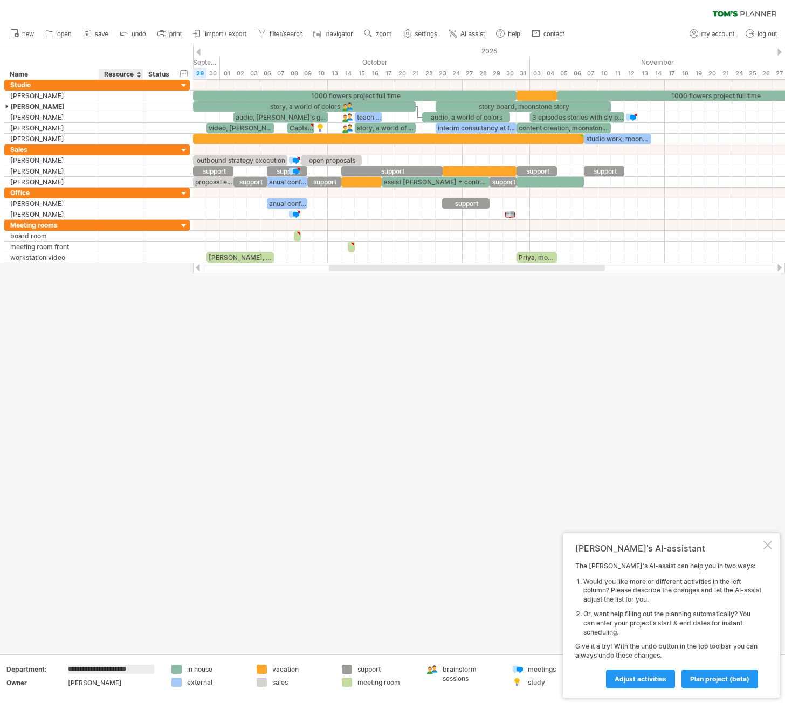 The image size is (785, 703). I want to click on div: Tuesday, 18 November 2025, so click(685, 73).